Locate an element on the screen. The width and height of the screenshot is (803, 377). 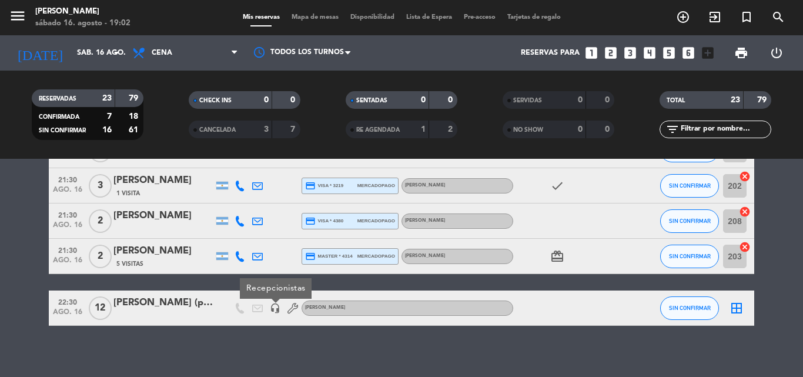
i: filter_list is located at coordinates (673, 129).